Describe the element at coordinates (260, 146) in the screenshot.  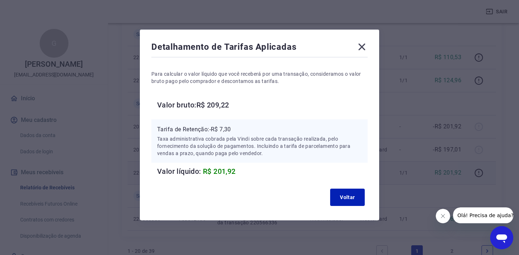
I see `p: Taxa administrativa cobrada pela Vindi sobre cada transação realizada, pelo fornecimento da soluç...` at that location.